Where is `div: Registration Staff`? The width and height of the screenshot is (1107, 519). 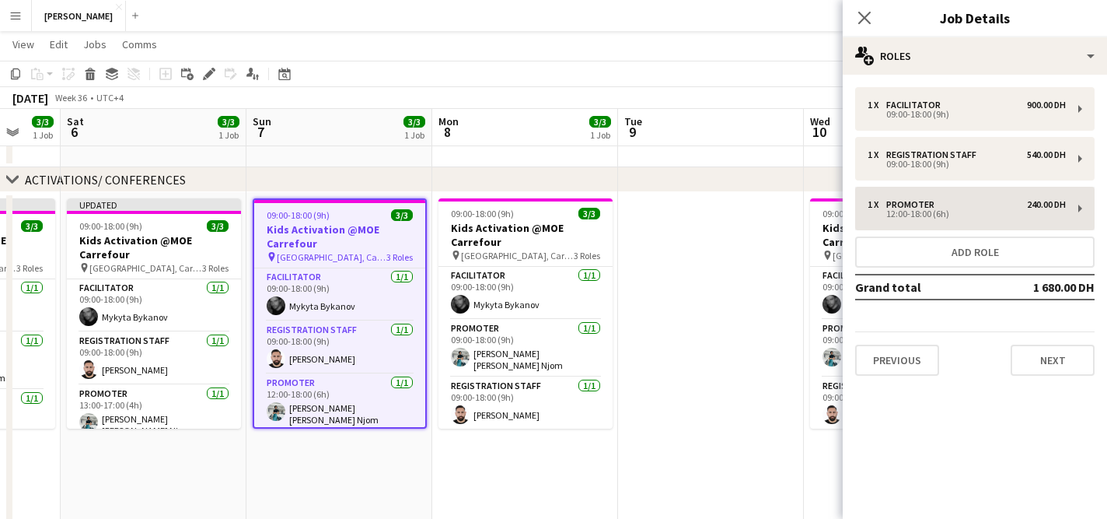 div: Registration Staff is located at coordinates (934, 155).